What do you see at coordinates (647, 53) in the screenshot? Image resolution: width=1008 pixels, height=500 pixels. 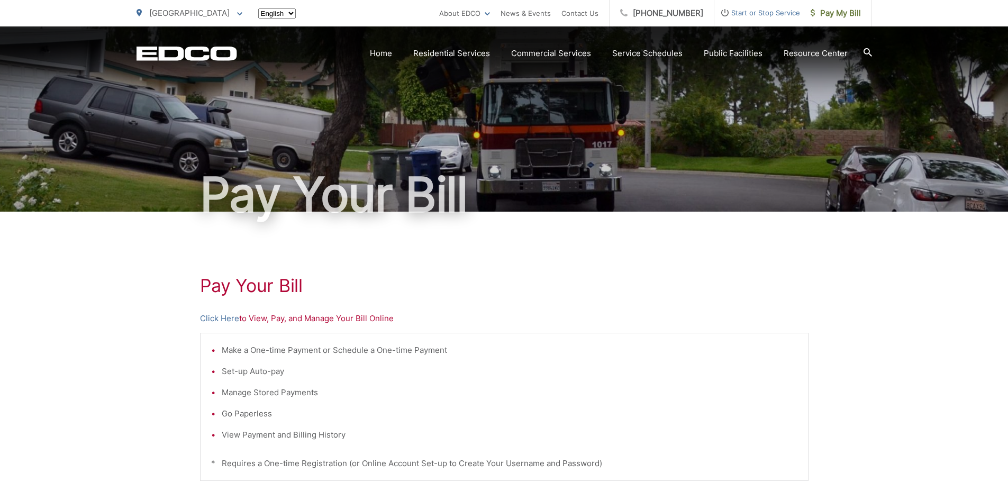 I see `a: Service Schedules` at bounding box center [647, 53].